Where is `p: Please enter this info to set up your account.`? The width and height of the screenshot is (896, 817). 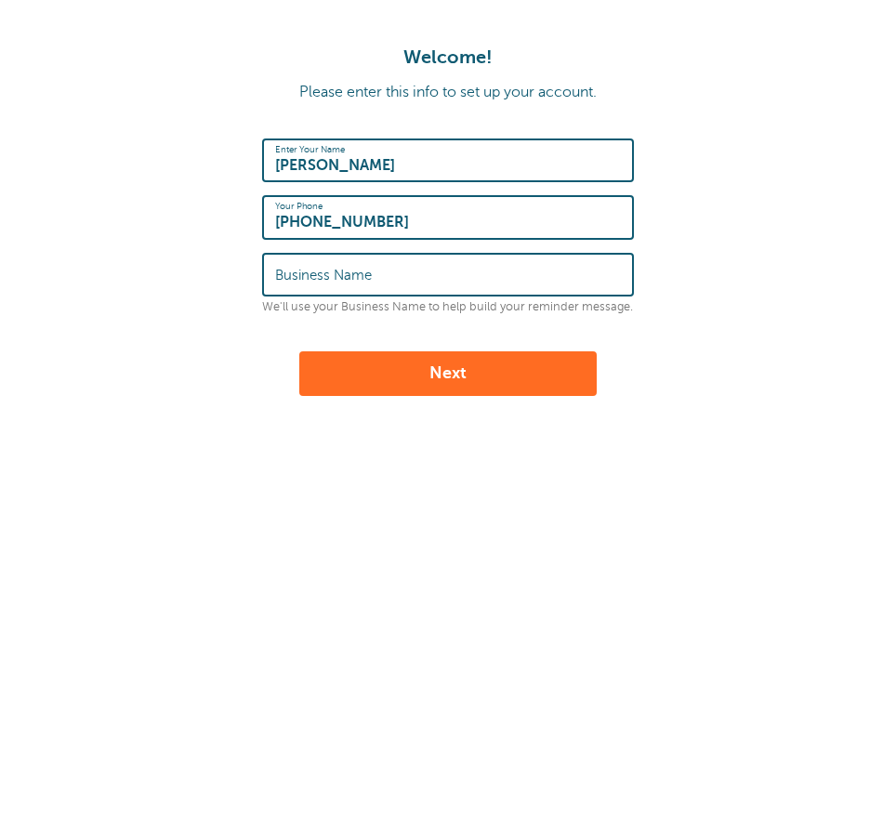
p: Please enter this info to set up your account. is located at coordinates (448, 92).